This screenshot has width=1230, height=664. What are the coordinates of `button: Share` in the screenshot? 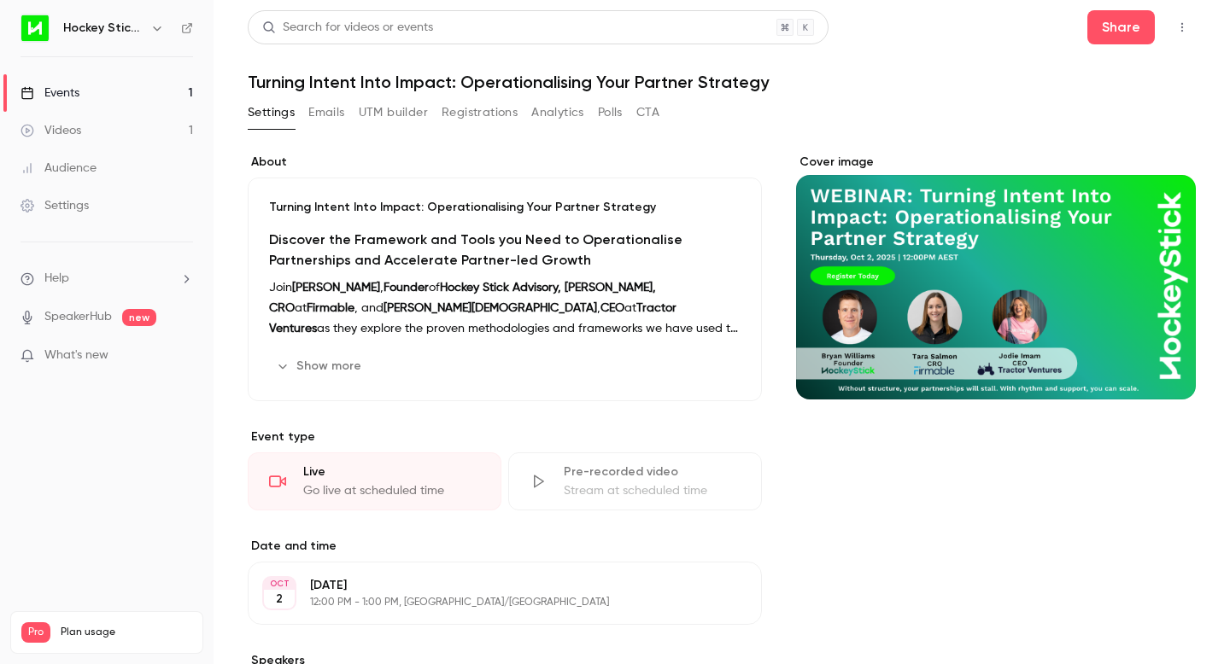 It's located at (1120, 27).